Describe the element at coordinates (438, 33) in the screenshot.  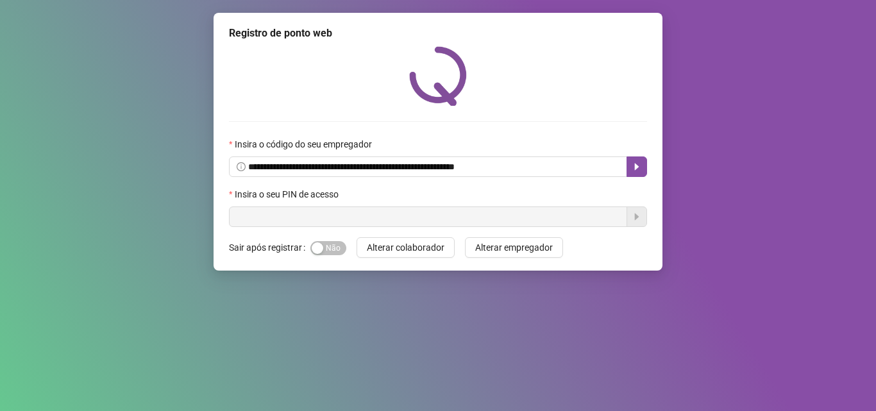
I see `div: Registro de ponto web` at that location.